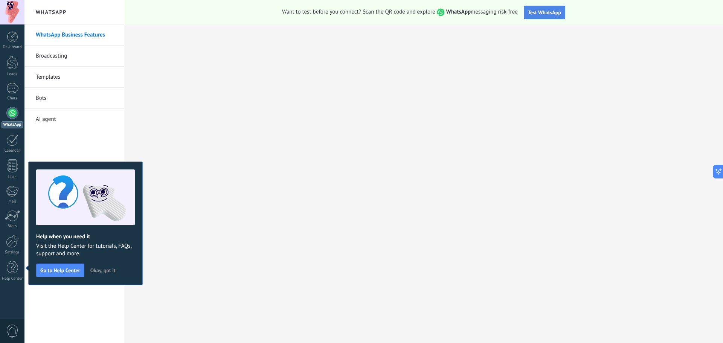  I want to click on button: Okay, got it, so click(103, 270).